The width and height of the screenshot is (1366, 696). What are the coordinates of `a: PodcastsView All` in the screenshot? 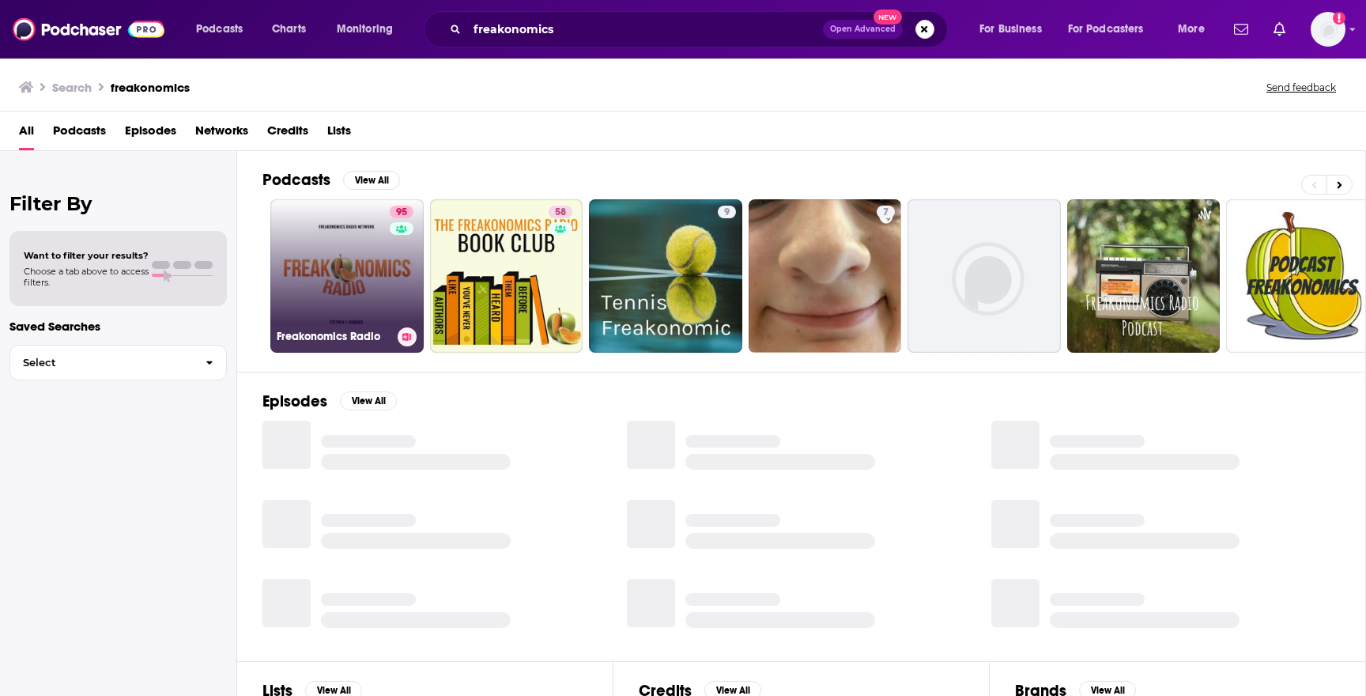 It's located at (331, 179).